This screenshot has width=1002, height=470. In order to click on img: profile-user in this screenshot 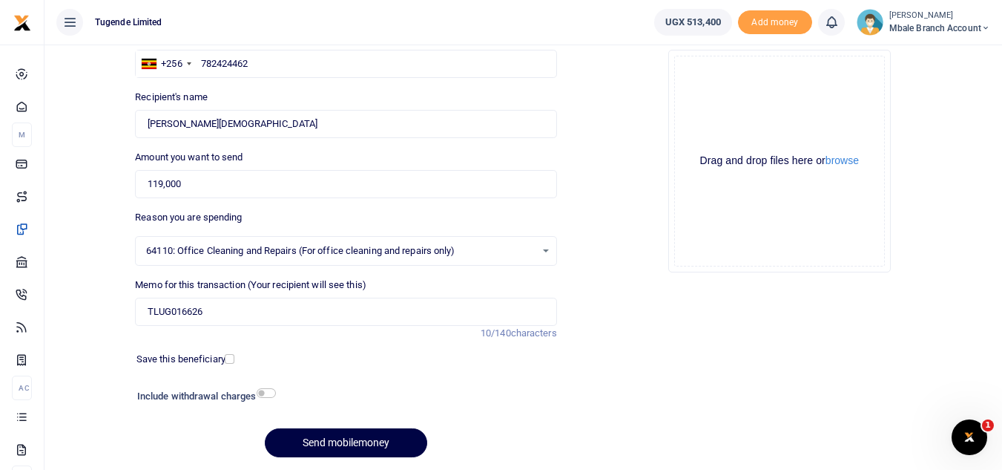, I will do `click(870, 22)`.